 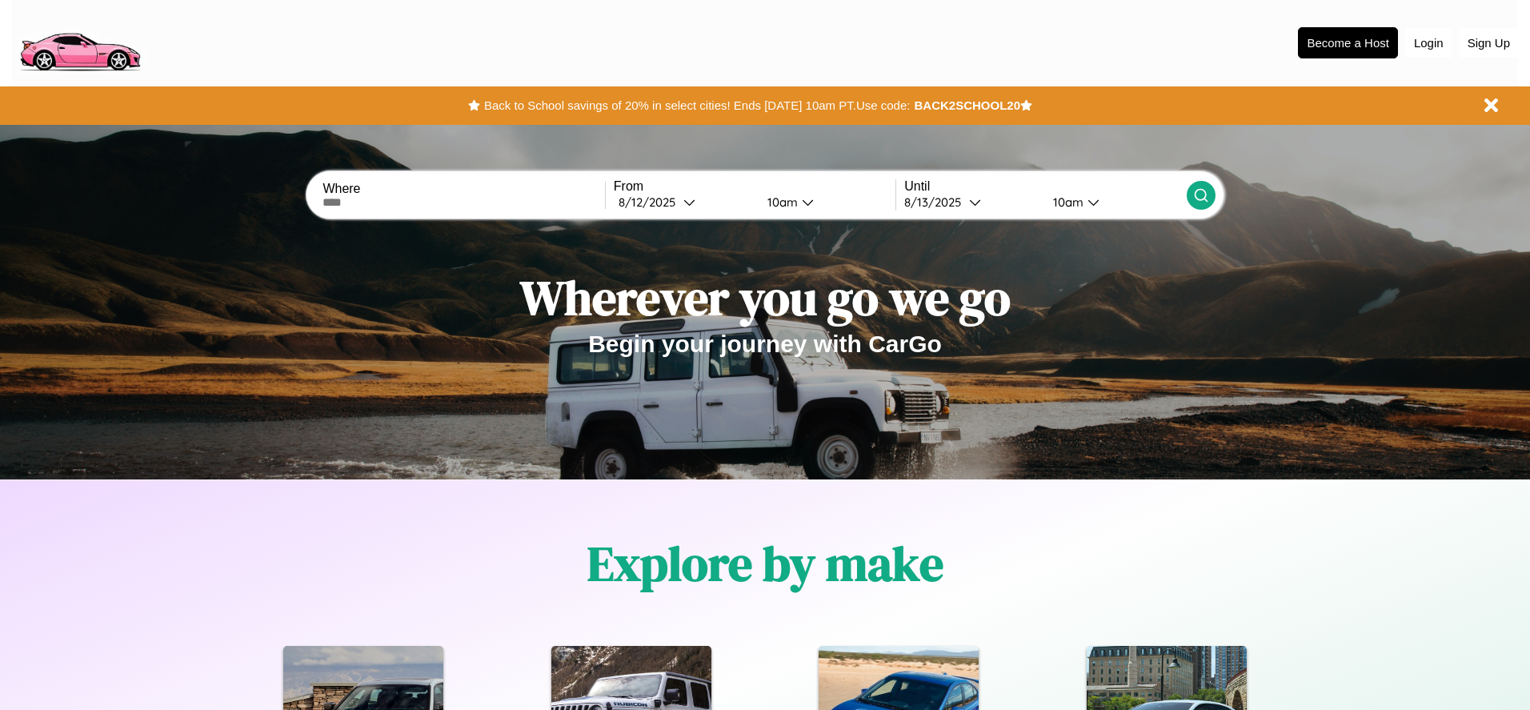 I want to click on button: 8/12/2025, so click(x=684, y=202).